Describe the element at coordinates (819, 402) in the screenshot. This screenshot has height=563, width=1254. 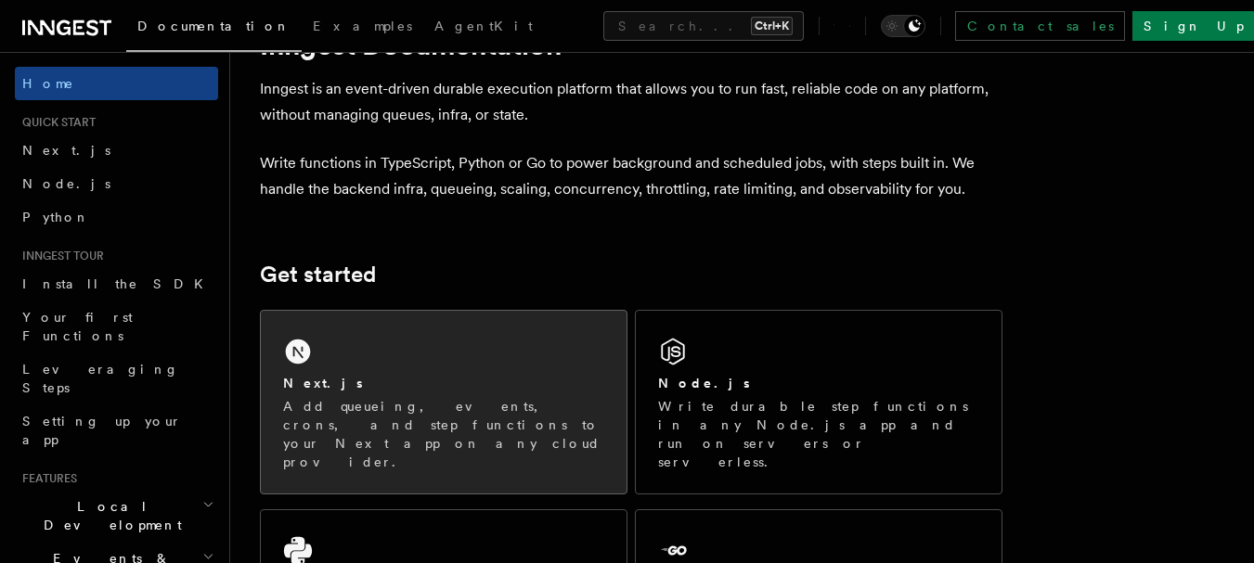
I see `a: Node.jsWrite durable step functions in any Node.js app and run on servers or serverless.` at that location.